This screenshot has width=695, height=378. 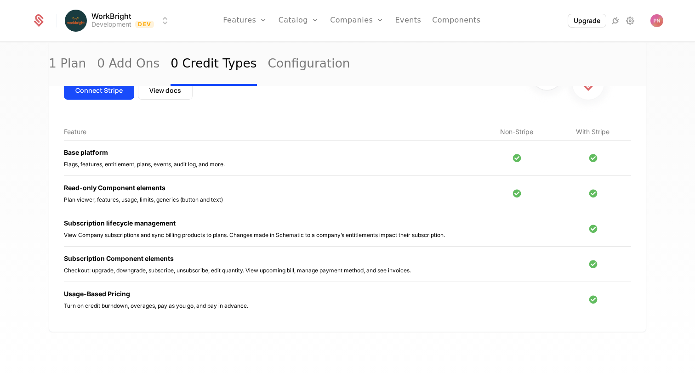 What do you see at coordinates (128, 64) in the screenshot?
I see `a: 0 Add Ons` at bounding box center [128, 64].